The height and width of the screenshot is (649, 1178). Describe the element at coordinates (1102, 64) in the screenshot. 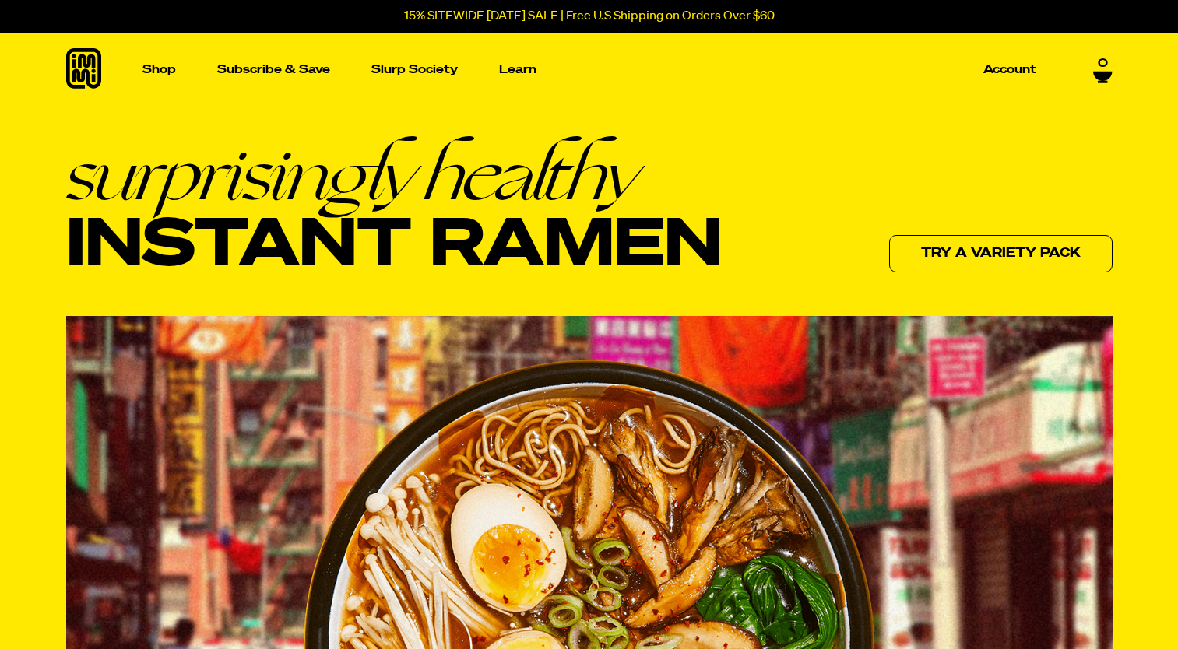

I see `span: 0` at that location.